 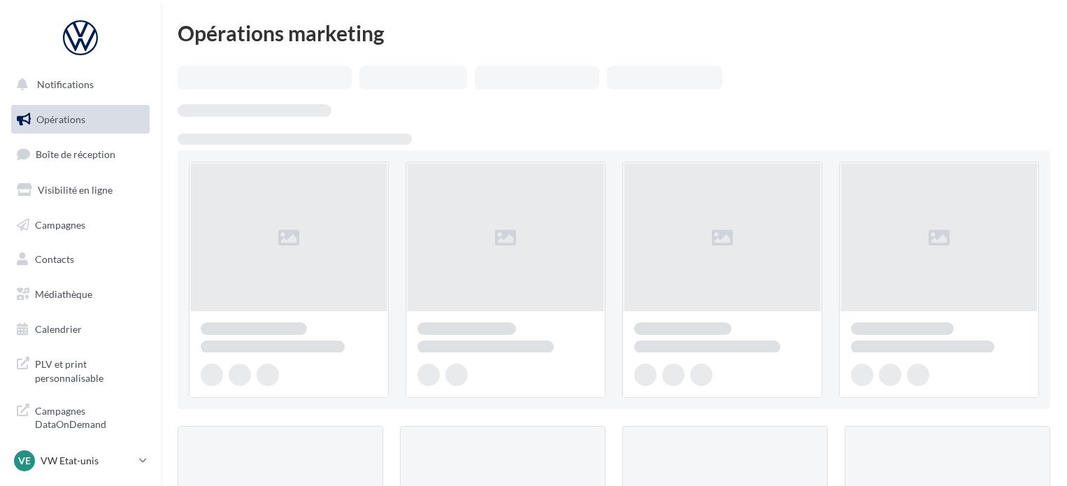 I want to click on a: Campagnes, so click(x=80, y=225).